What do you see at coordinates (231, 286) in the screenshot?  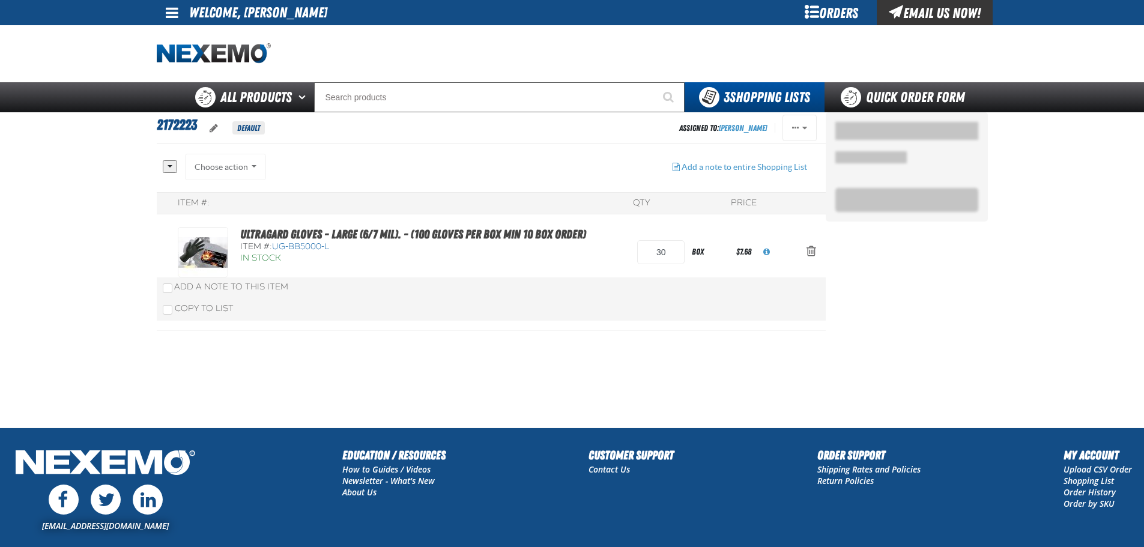 I see `span: Add a Note to This Item` at bounding box center [231, 286].